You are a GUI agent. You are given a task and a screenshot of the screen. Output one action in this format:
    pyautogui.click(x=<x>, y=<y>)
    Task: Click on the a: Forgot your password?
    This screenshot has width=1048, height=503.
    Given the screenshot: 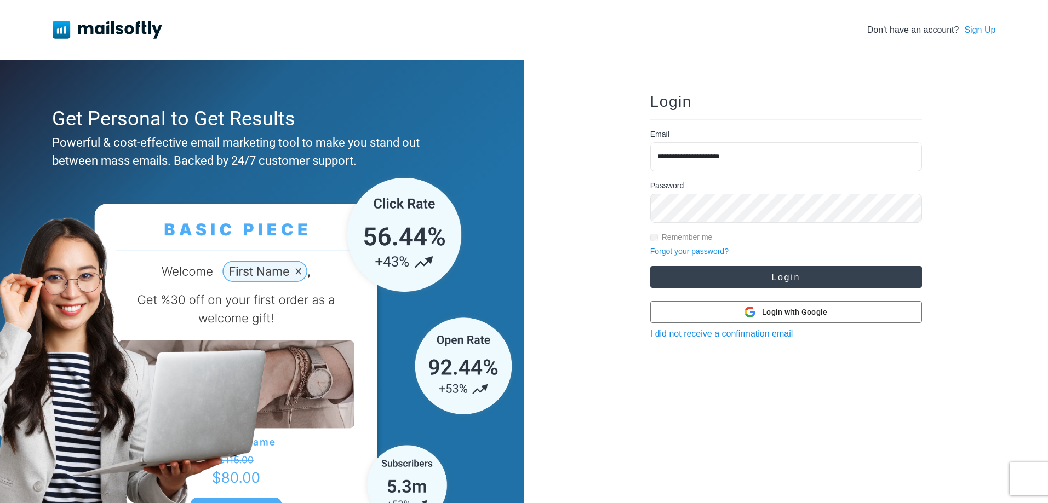 What is the action you would take?
    pyautogui.click(x=689, y=251)
    